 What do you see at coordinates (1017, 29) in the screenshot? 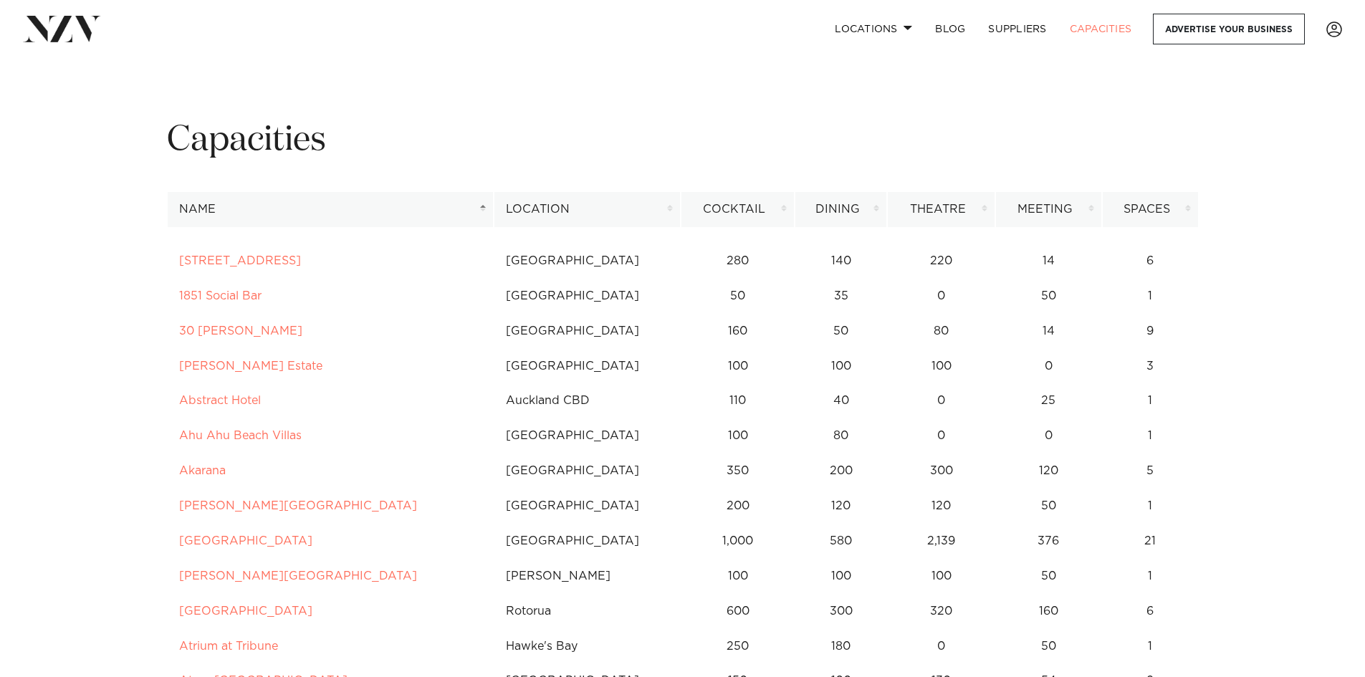
I see `a: SUPPLIERS` at bounding box center [1017, 29].